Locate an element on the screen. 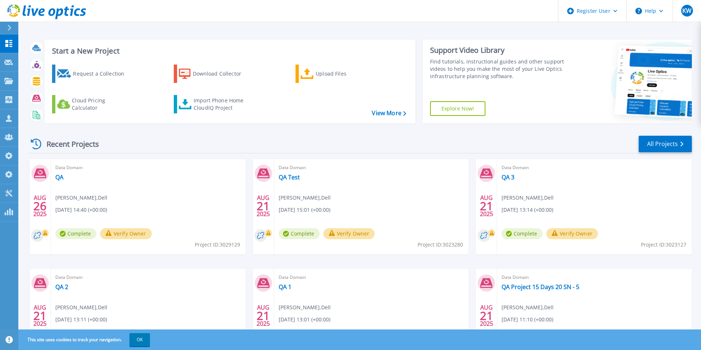 The height and width of the screenshot is (350, 701). h3: Start a New Project is located at coordinates (229, 51).